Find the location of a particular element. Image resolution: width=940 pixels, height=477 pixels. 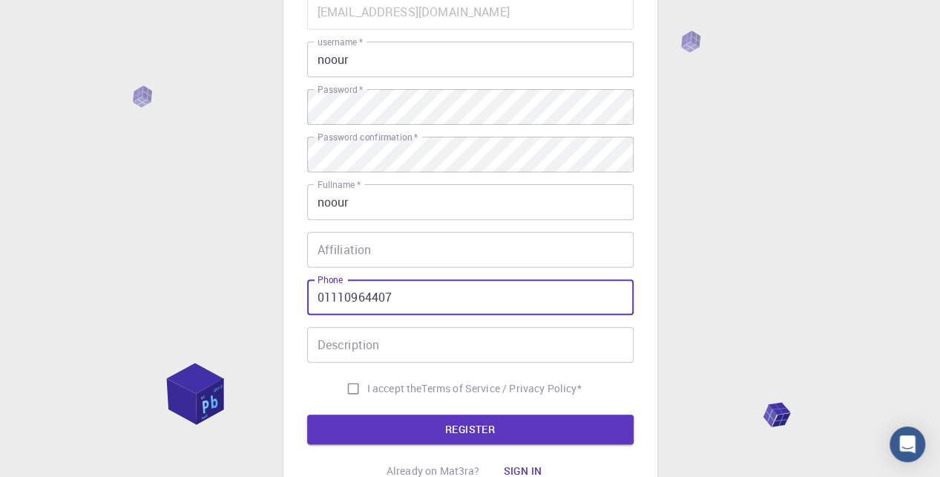

p: Terms of Service / Privacy Policy * is located at coordinates (501, 388).